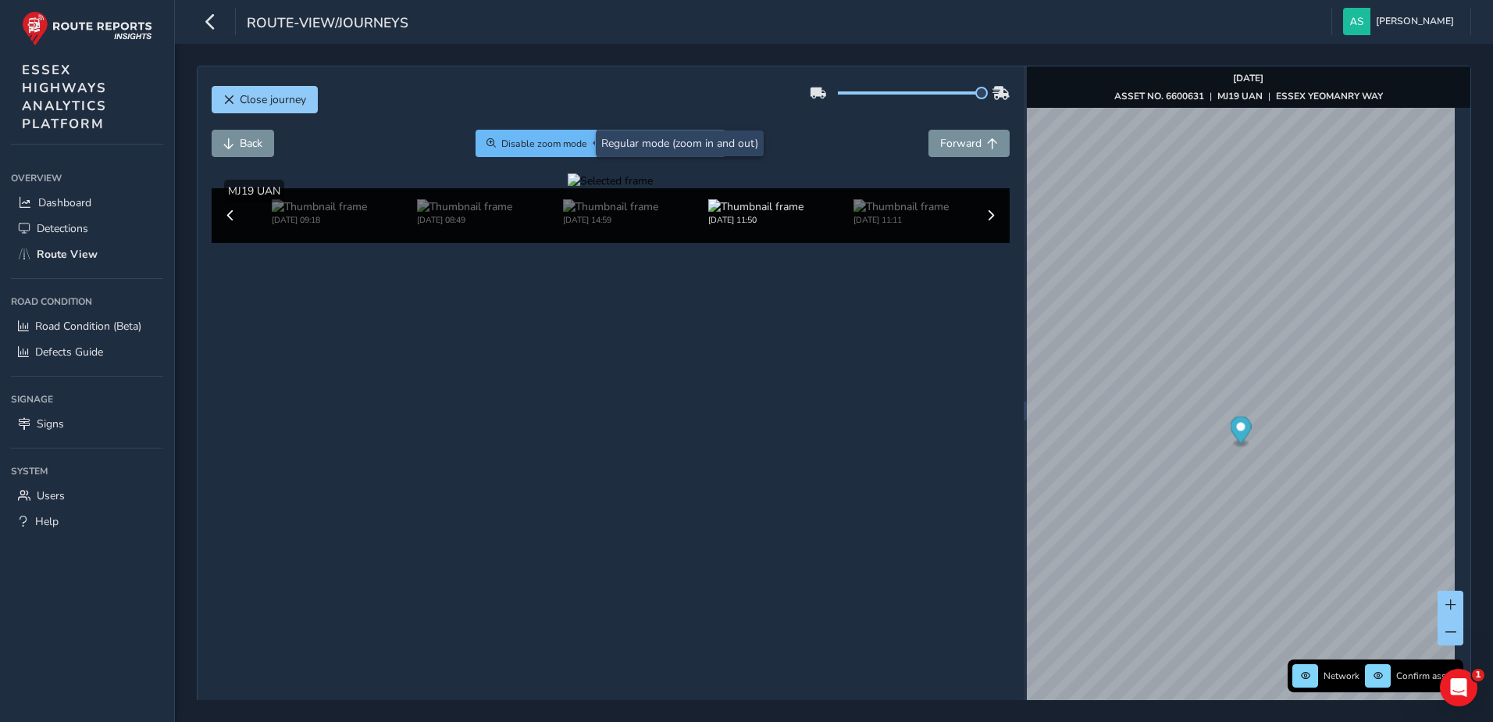 Image resolution: width=1493 pixels, height=722 pixels. What do you see at coordinates (65, 202) in the screenshot?
I see `span: Dashboard` at bounding box center [65, 202].